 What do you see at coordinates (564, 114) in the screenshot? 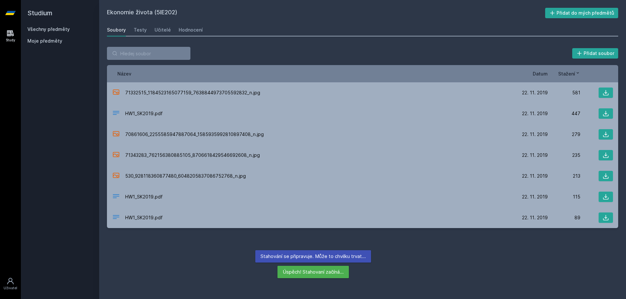
I see `div: 447` at bounding box center [564, 114].